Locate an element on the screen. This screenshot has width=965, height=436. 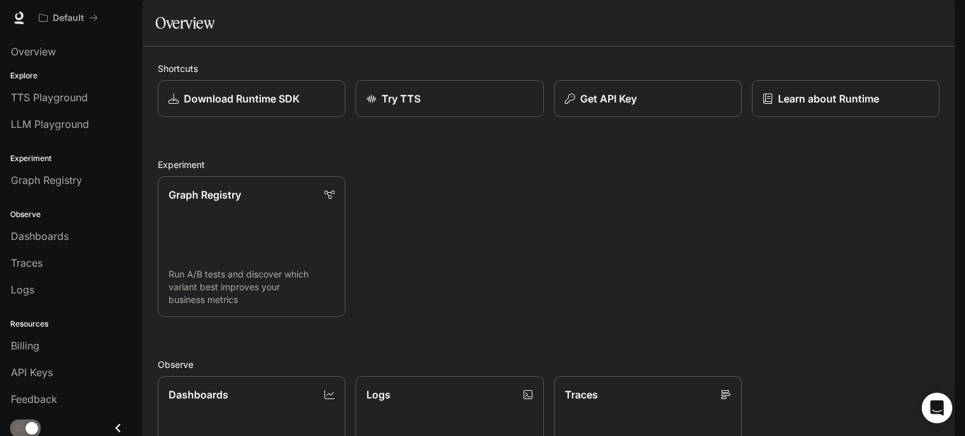
p: Try TTS is located at coordinates (401, 99).